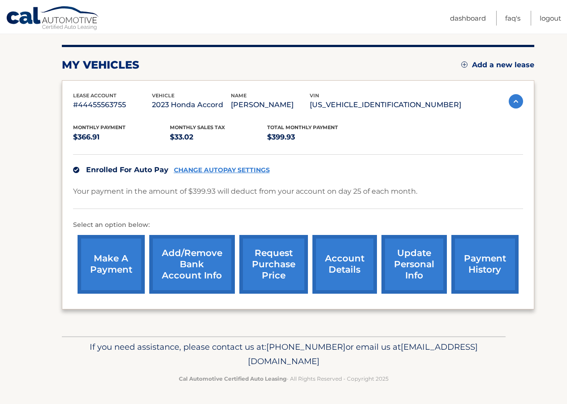 The image size is (567, 404). I want to click on span: name, so click(239, 96).